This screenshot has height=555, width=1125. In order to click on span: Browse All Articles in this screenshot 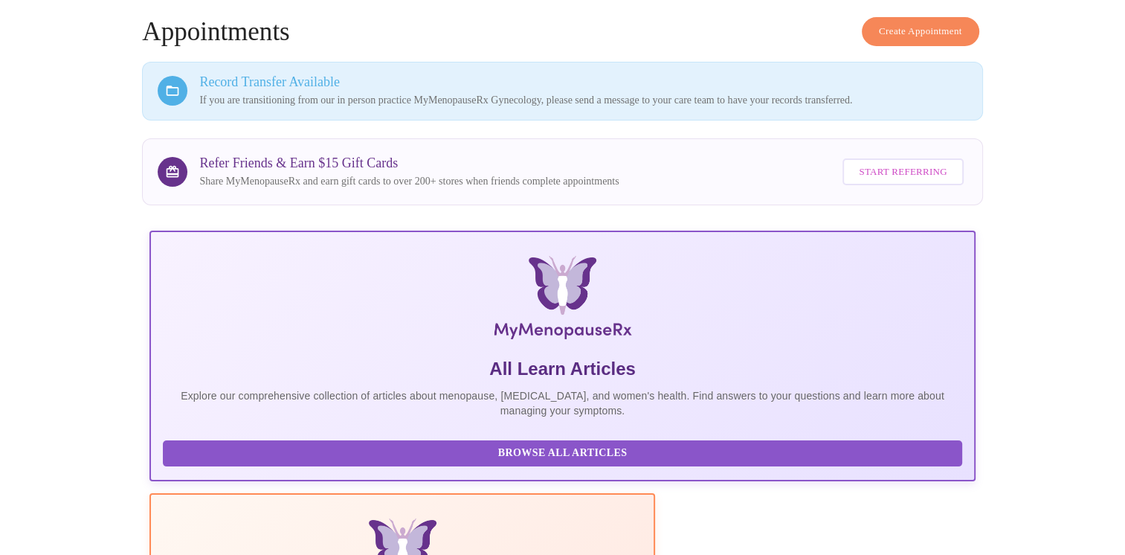, I will do `click(562, 453)`.